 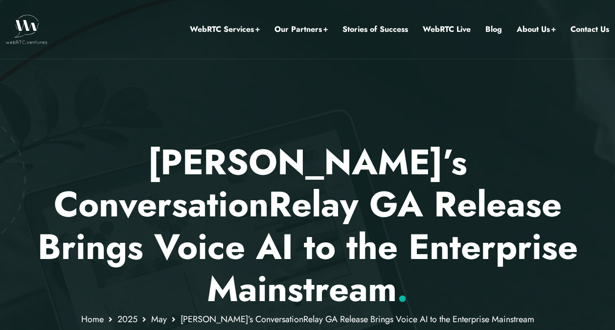 What do you see at coordinates (590, 29) in the screenshot?
I see `a: Contact Us` at bounding box center [590, 29].